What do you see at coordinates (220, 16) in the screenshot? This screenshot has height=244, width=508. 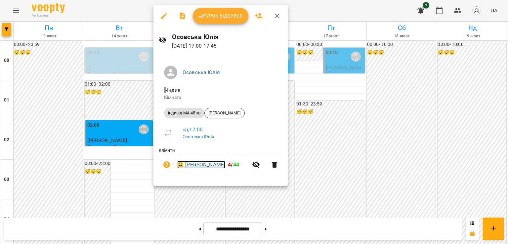 I see `button: Урок відбувся` at bounding box center [220, 16].